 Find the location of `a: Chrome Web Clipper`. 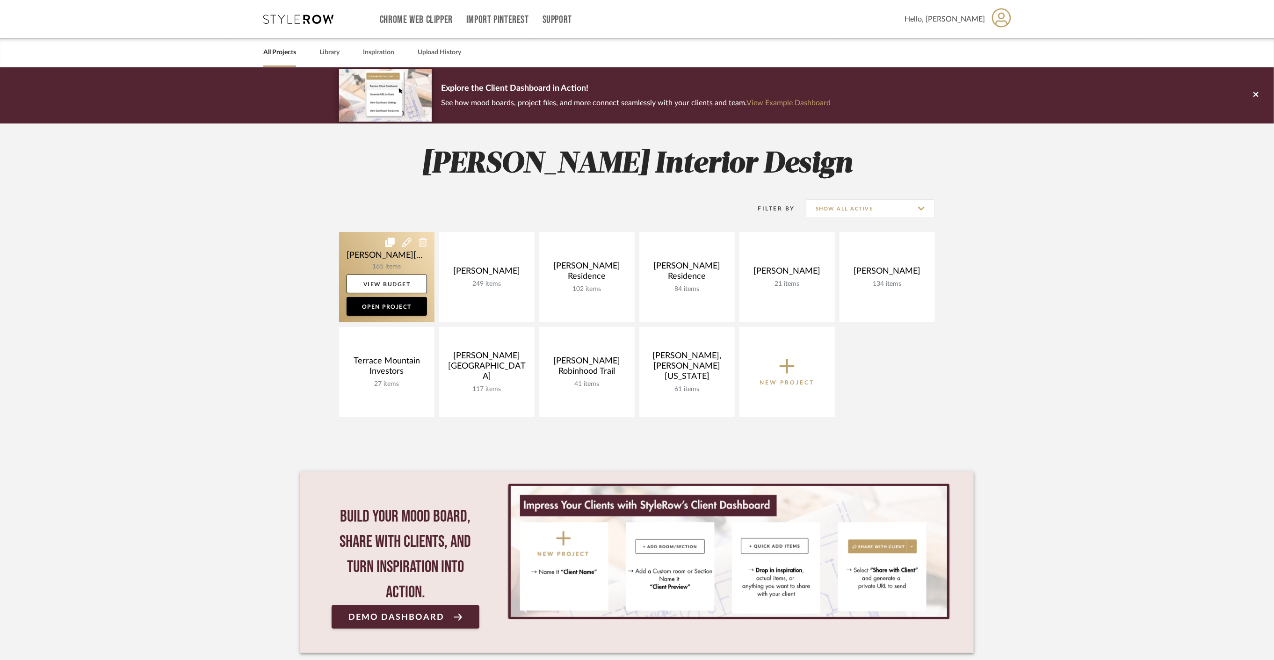

a: Chrome Web Clipper is located at coordinates (416, 20).